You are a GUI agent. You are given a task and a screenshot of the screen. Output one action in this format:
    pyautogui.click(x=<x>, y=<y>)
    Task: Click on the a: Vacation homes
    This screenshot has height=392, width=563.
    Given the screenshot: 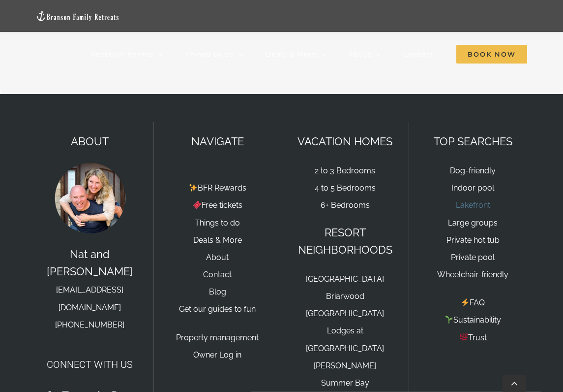 What is the action you would take?
    pyautogui.click(x=127, y=54)
    